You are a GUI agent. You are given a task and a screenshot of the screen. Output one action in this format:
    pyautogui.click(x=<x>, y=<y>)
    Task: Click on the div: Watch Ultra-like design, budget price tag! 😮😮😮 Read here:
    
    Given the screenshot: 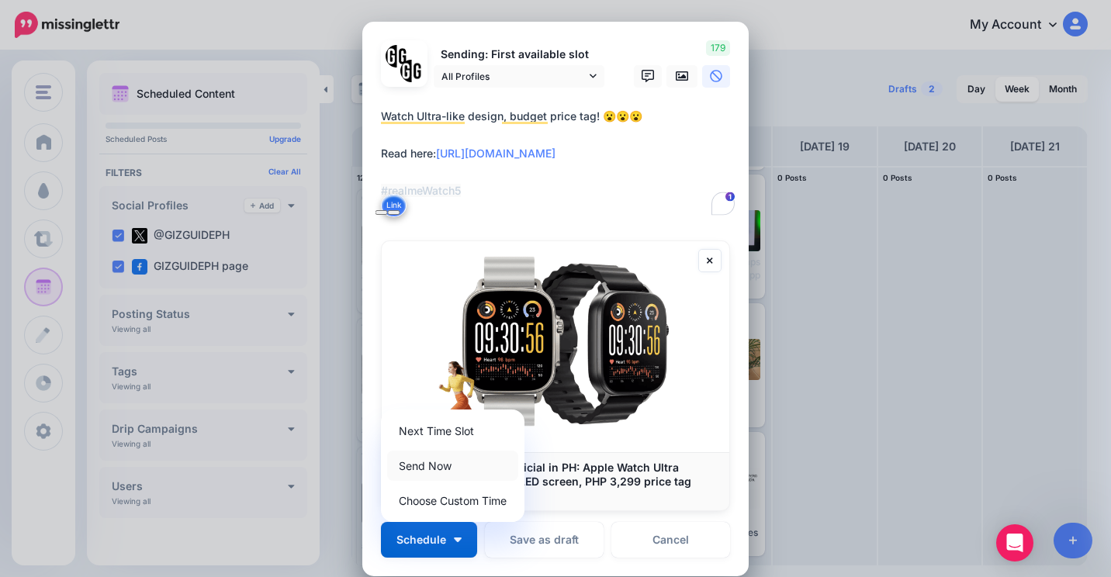 What is the action you would take?
    pyautogui.click(x=560, y=163)
    